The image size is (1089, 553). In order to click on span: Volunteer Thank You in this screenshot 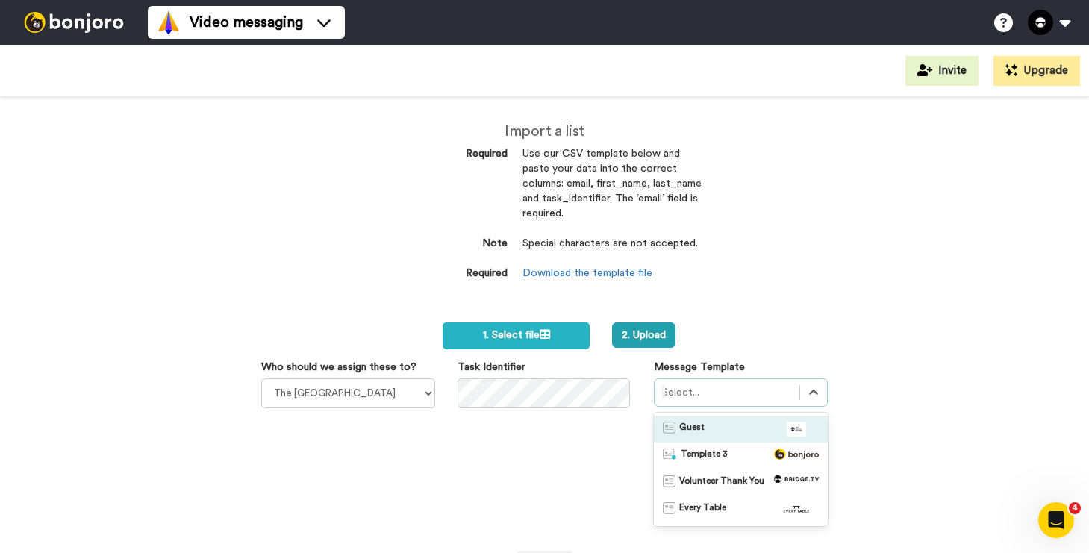, I will do `click(722, 483)`.